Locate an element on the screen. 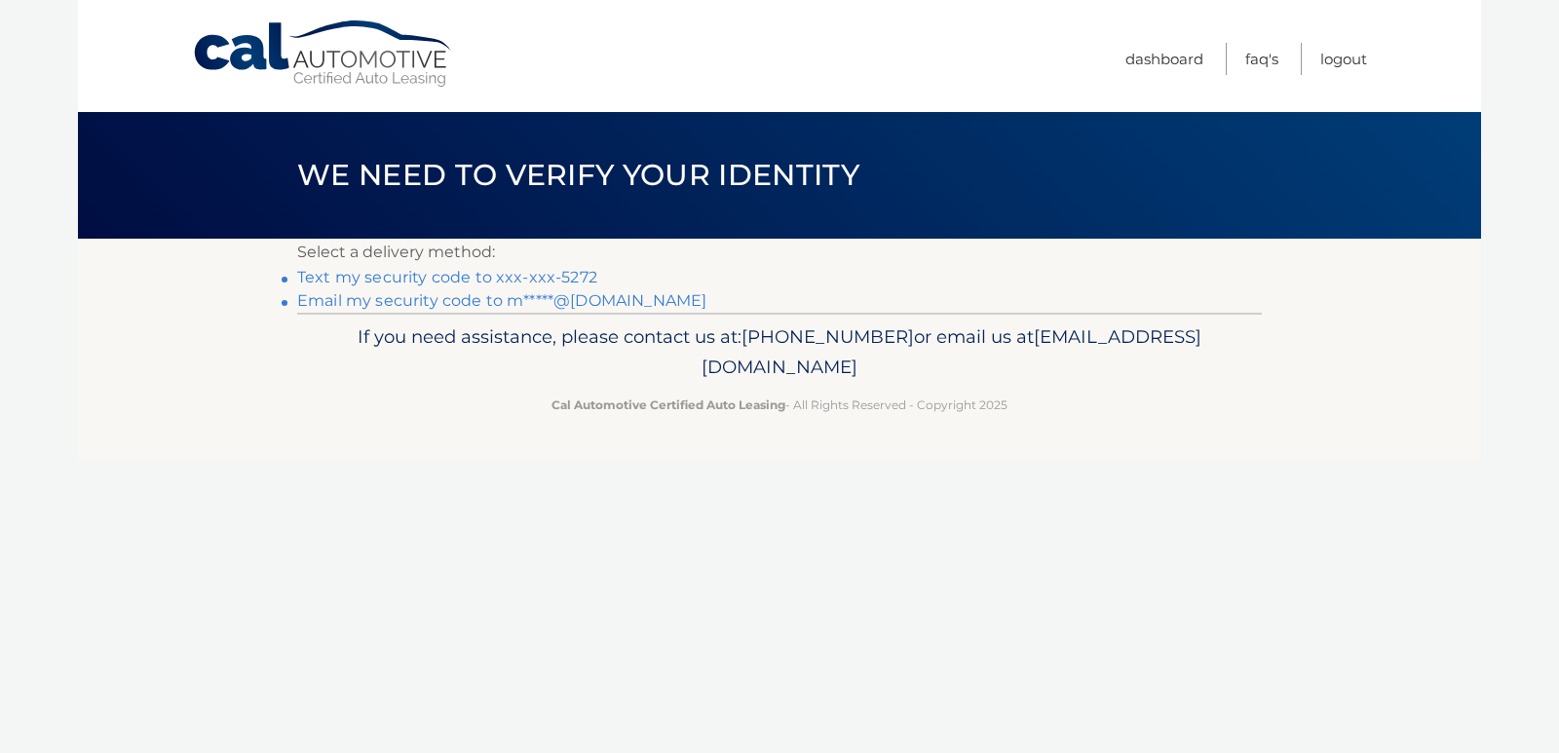 The width and height of the screenshot is (1559, 753). p: If you need assistance, please contact us at: or email us at is located at coordinates (779, 353).